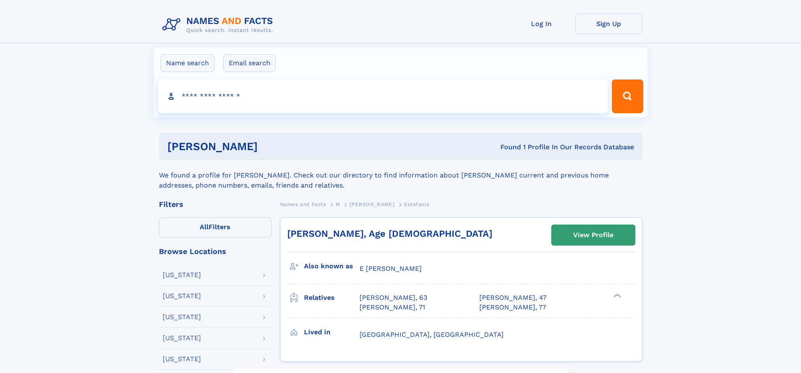 The height and width of the screenshot is (373, 801). What do you see at coordinates (593, 235) in the screenshot?
I see `div: View Profile` at bounding box center [593, 235].